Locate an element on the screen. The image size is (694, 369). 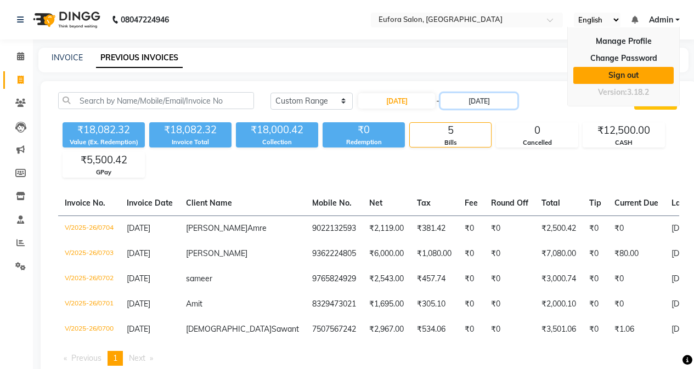
input: Search by Name/Mobile/Email/Invoice No is located at coordinates (156, 100).